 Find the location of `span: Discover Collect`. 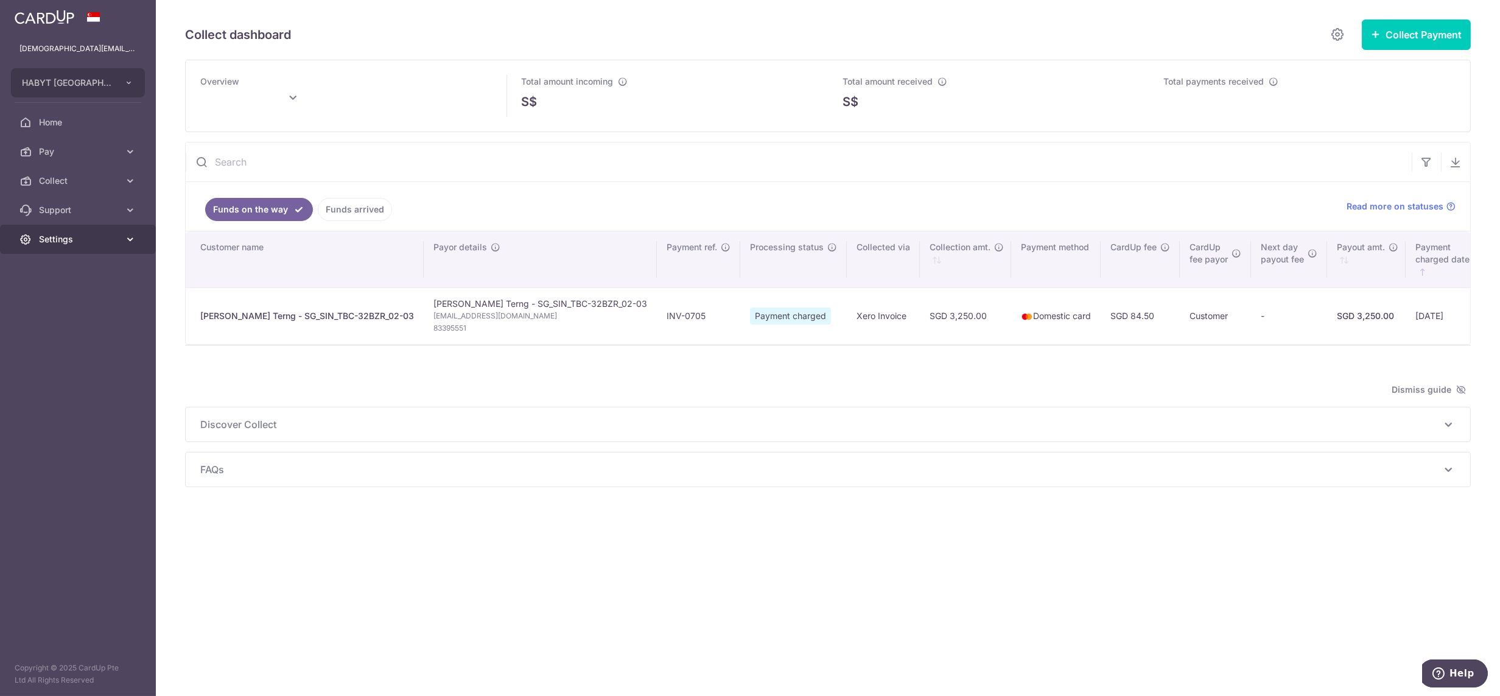

span: Discover Collect is located at coordinates (821, 424).